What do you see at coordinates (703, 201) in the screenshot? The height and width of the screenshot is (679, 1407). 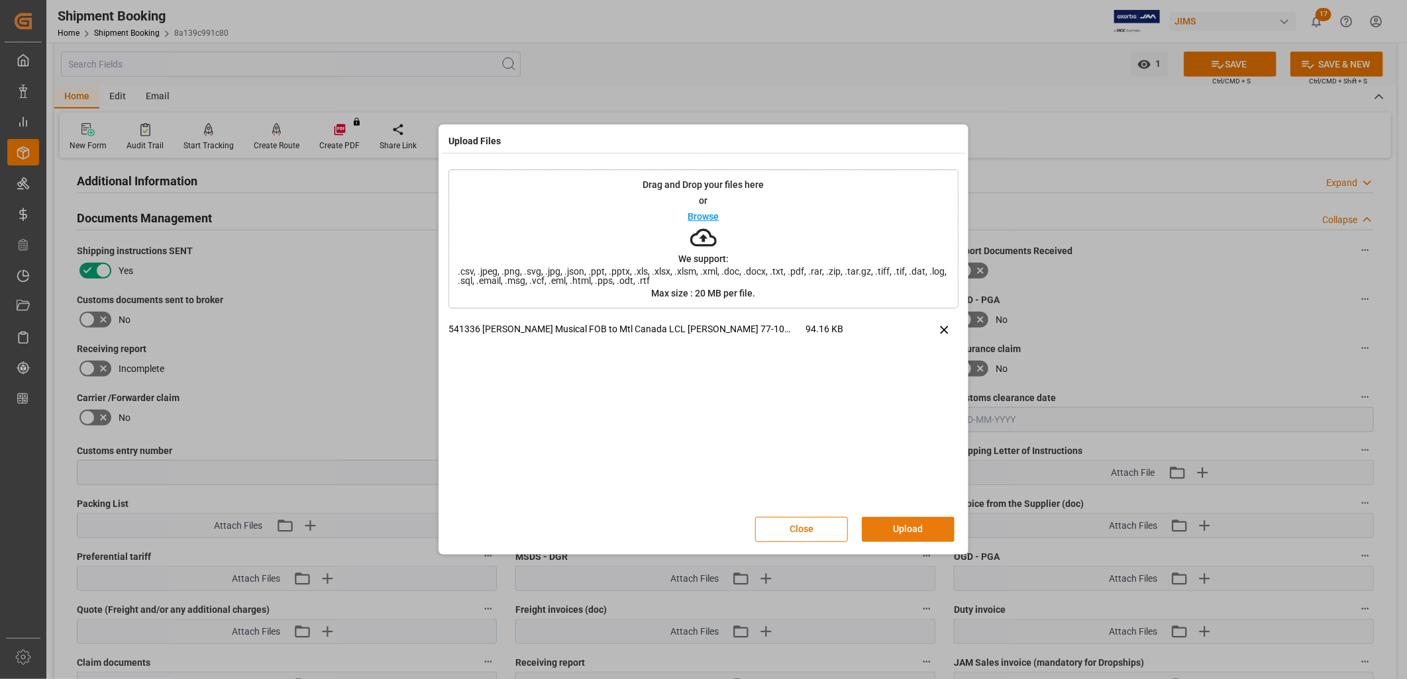 I see `p: or` at bounding box center [703, 201].